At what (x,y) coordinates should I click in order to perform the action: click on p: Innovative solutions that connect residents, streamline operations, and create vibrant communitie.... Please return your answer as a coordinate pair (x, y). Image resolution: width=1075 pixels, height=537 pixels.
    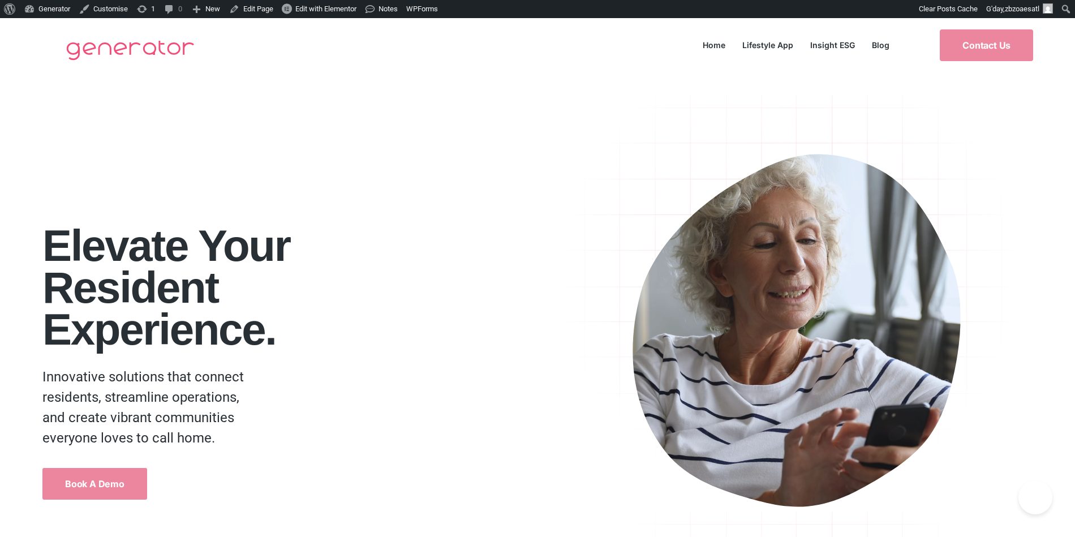
    Looking at the image, I should click on (148, 408).